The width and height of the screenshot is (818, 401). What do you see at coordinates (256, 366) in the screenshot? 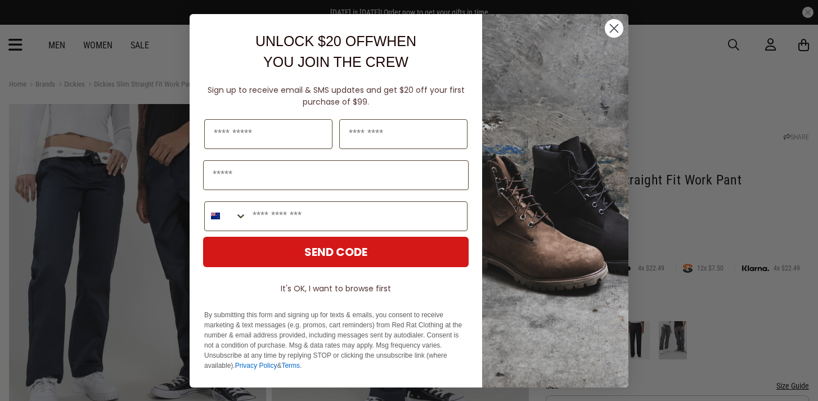
I see `a: Privacy Policy` at bounding box center [256, 366].